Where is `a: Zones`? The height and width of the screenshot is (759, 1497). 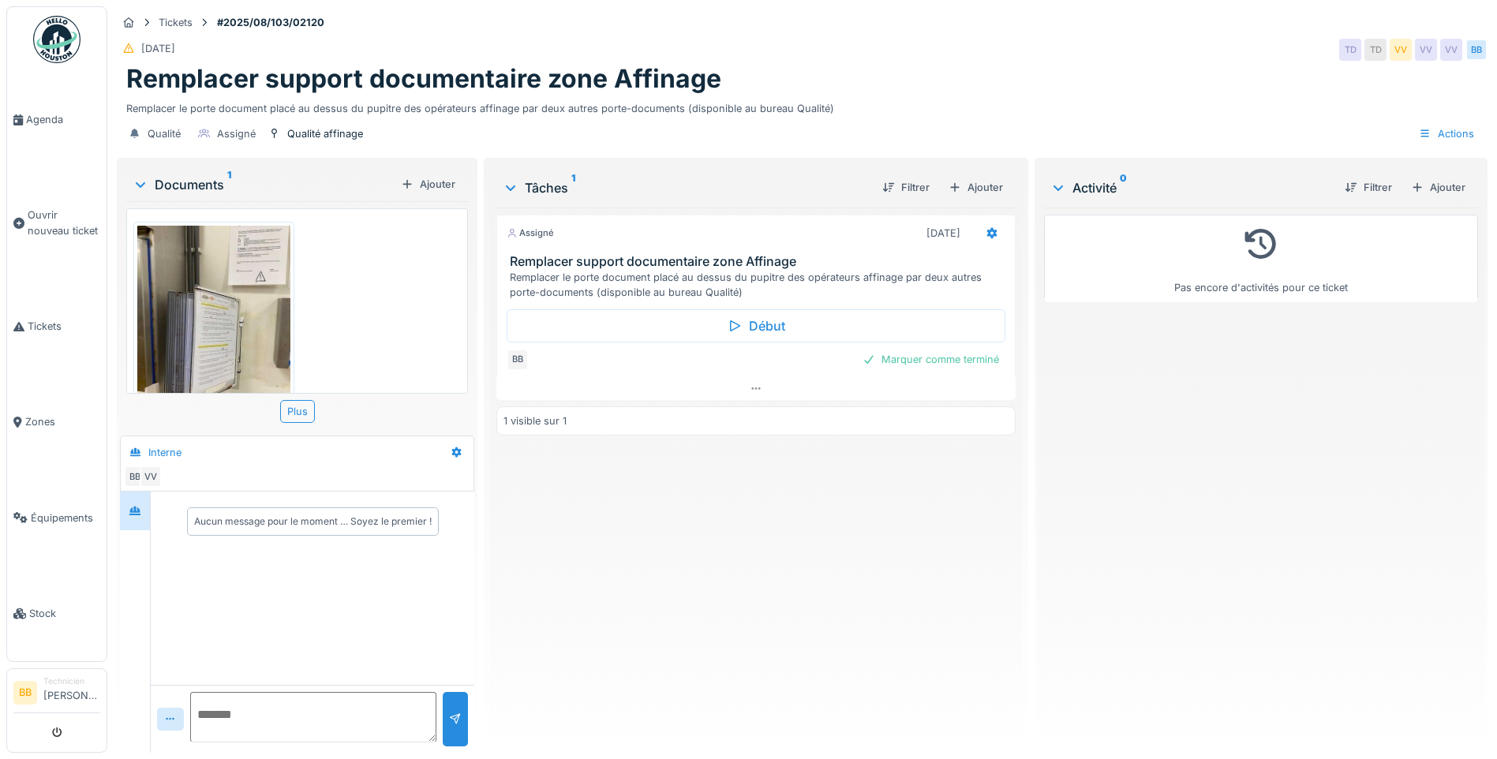
a: Zones is located at coordinates (57, 421).